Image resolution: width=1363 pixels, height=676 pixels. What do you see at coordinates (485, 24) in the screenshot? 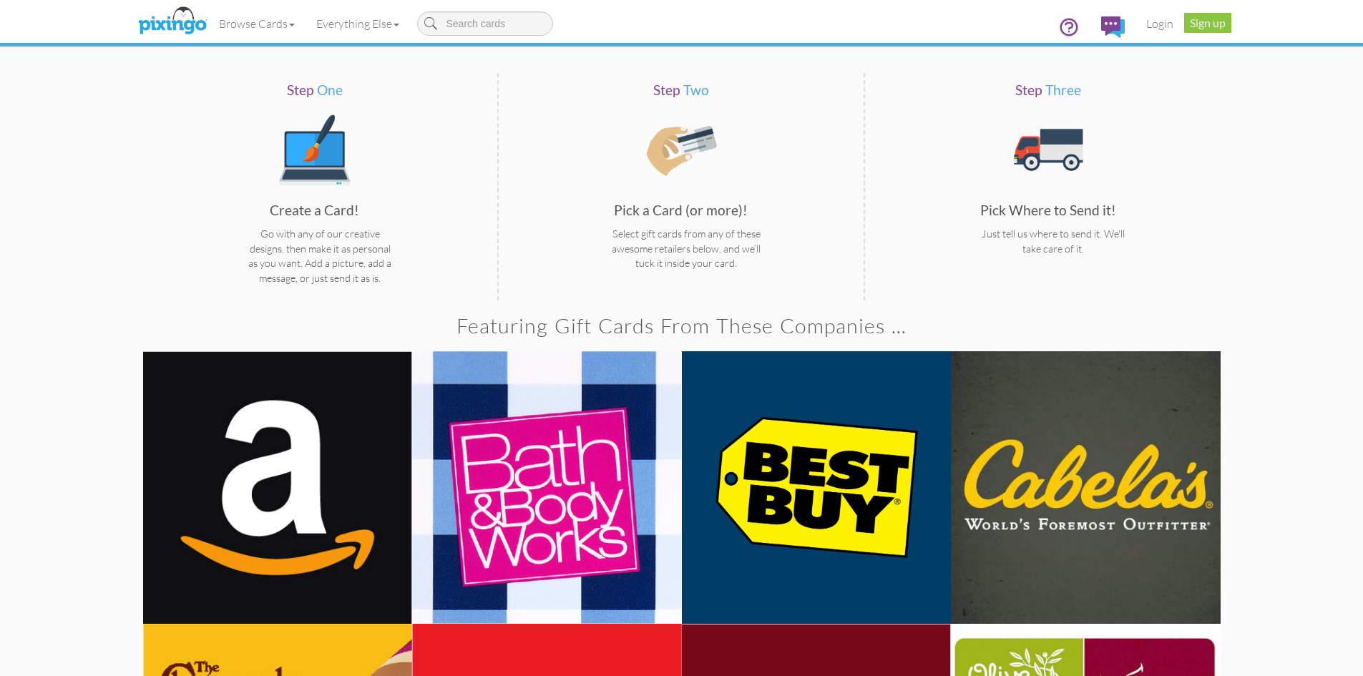
I see `input: Search cards` at bounding box center [485, 24].